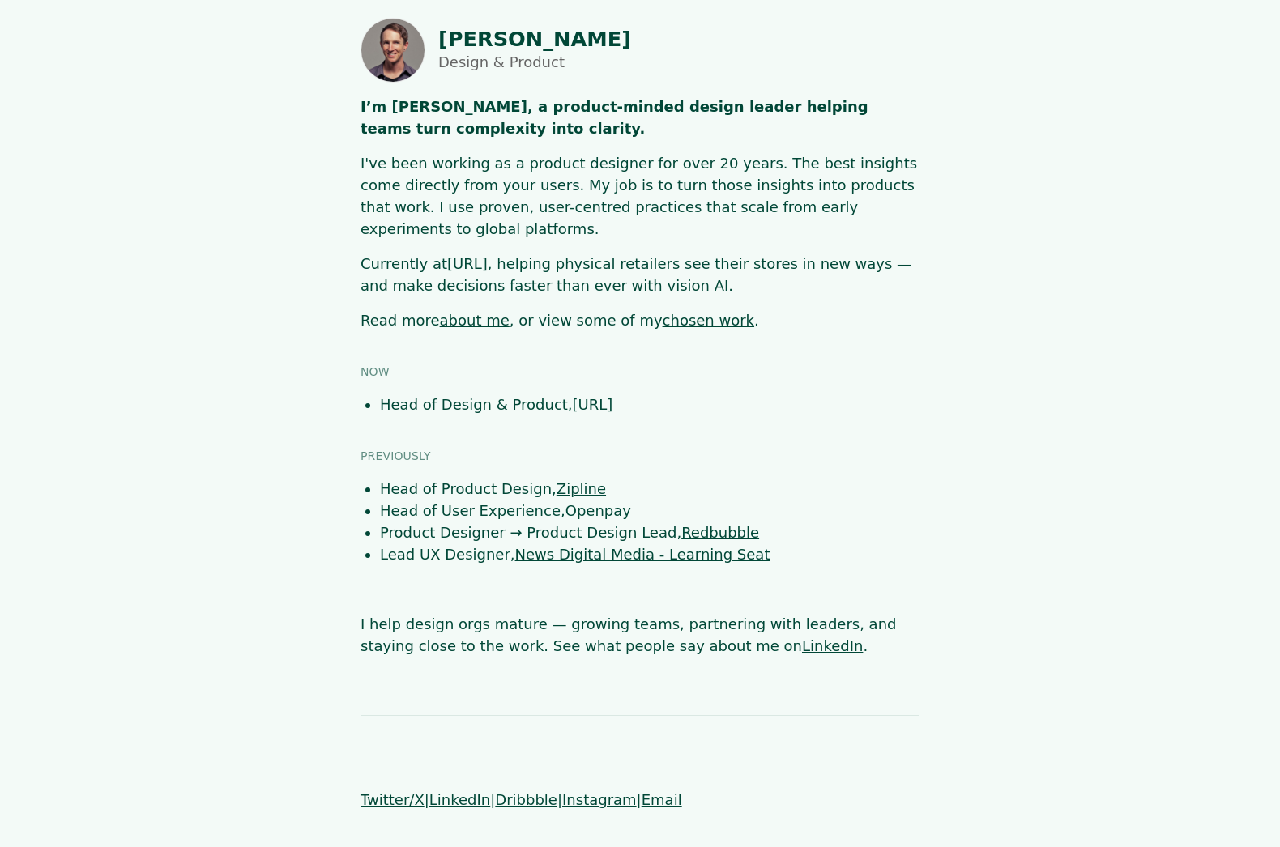 Image resolution: width=1280 pixels, height=847 pixels. What do you see at coordinates (475, 320) in the screenshot?
I see `a: about me` at bounding box center [475, 320].